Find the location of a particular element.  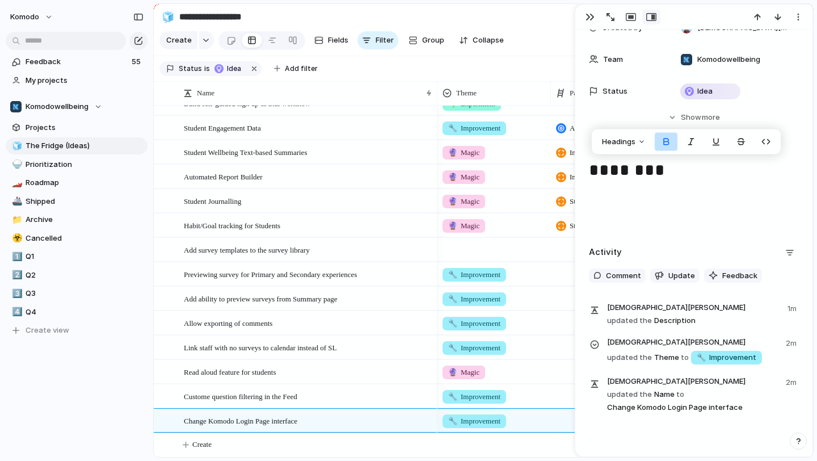

span: Status is located at coordinates (615, 91).